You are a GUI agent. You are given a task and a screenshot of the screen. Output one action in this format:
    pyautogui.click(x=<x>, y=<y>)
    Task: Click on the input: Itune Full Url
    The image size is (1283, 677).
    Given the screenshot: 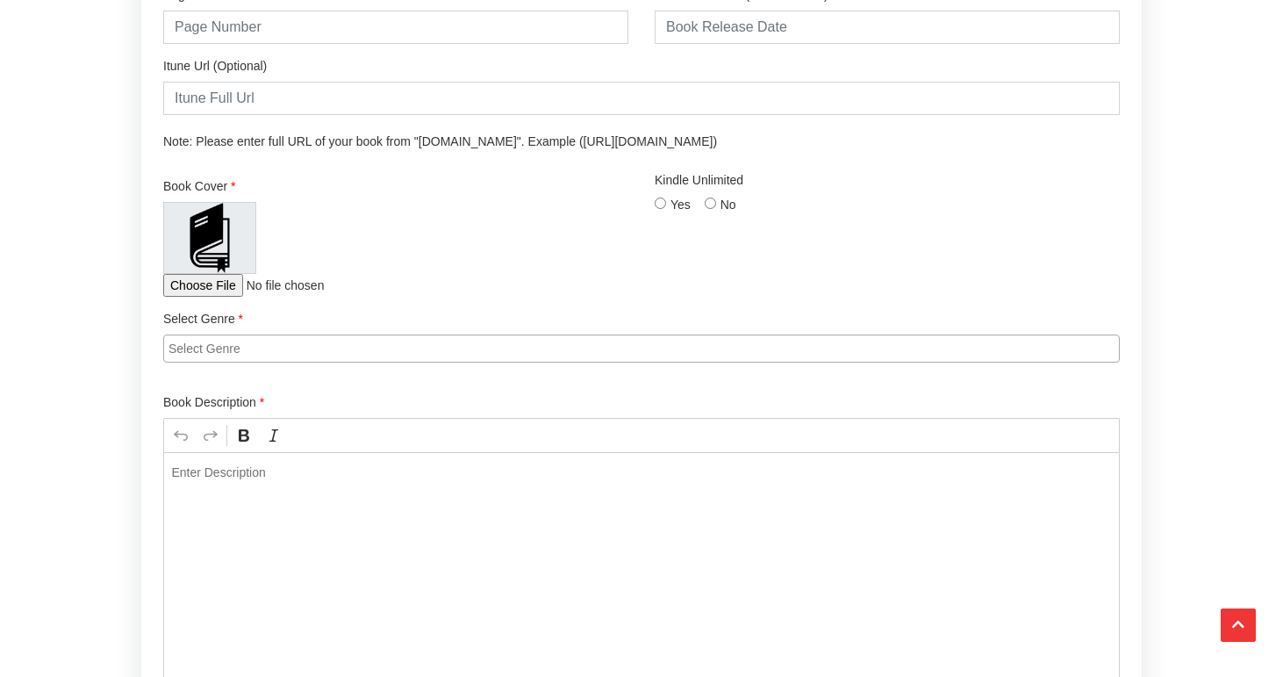 What is the action you would take?
    pyautogui.click(x=641, y=98)
    